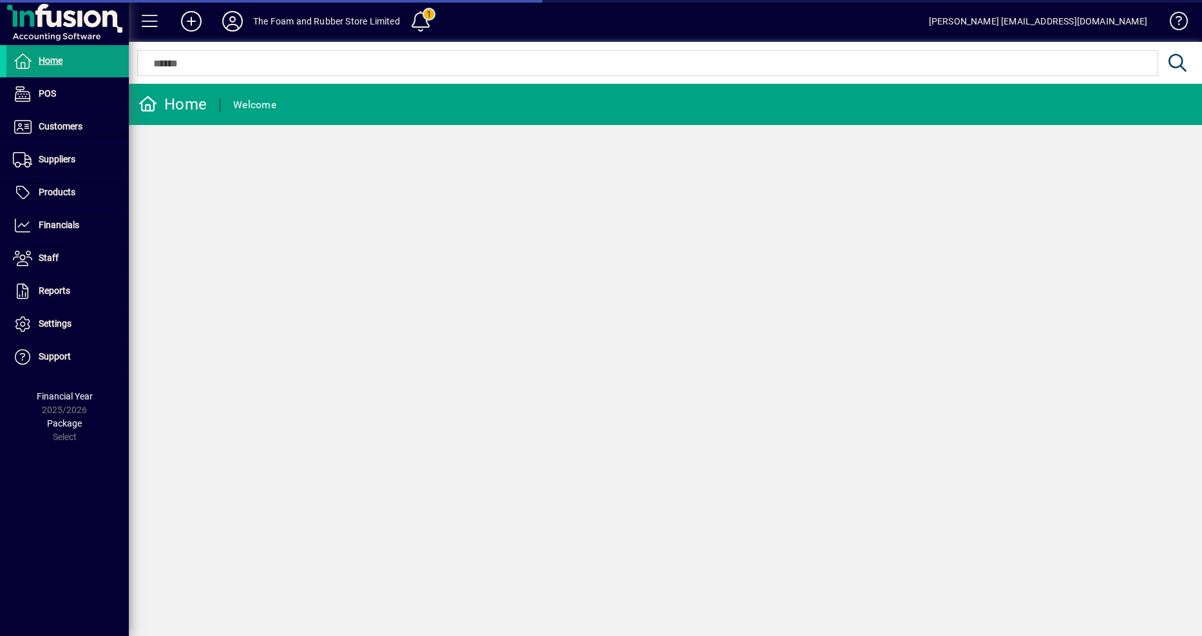  Describe the element at coordinates (68, 94) in the screenshot. I see `a: POS` at that location.